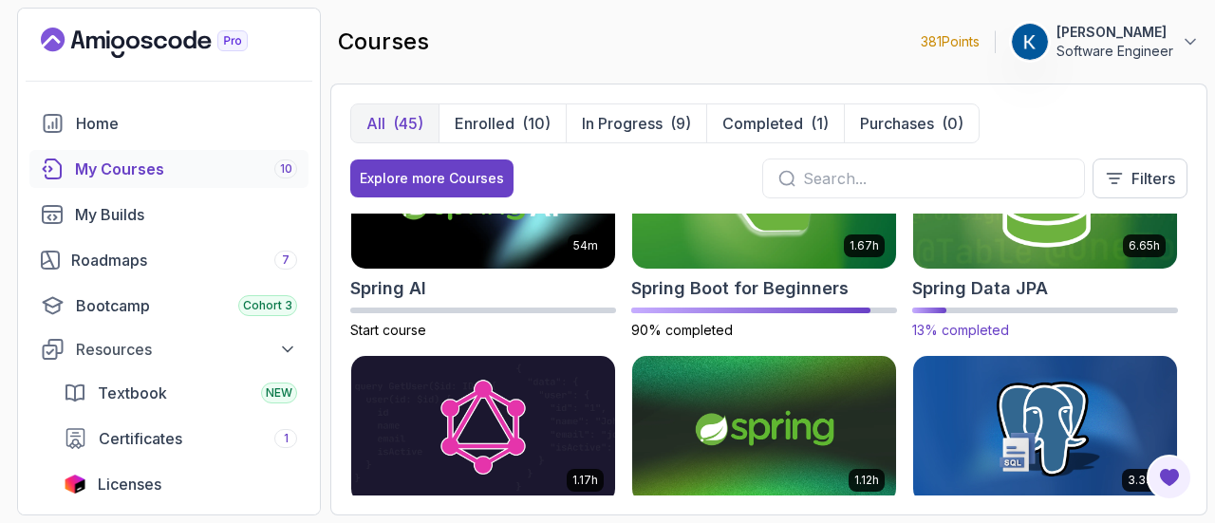  What do you see at coordinates (268, 306) in the screenshot?
I see `span: Cohort 3` at bounding box center [268, 306].